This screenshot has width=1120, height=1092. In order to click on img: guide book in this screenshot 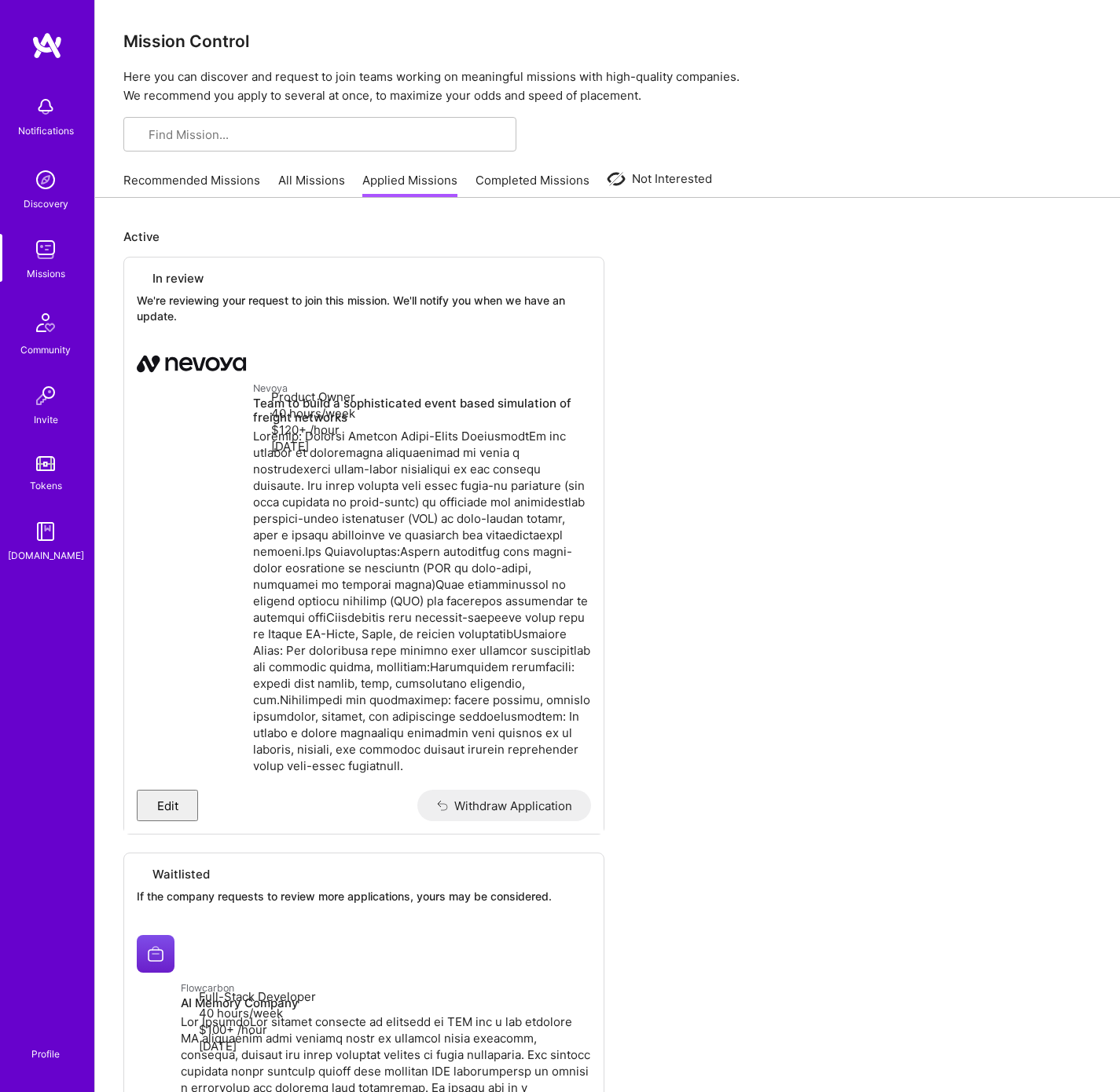, I will do `click(46, 531)`.